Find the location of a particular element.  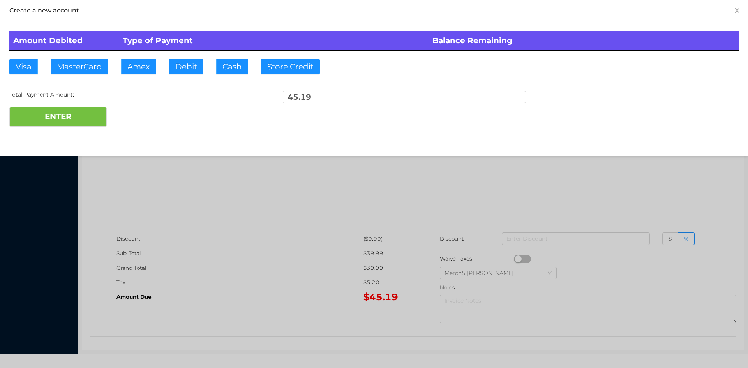

button: Store Credit is located at coordinates (290, 67).